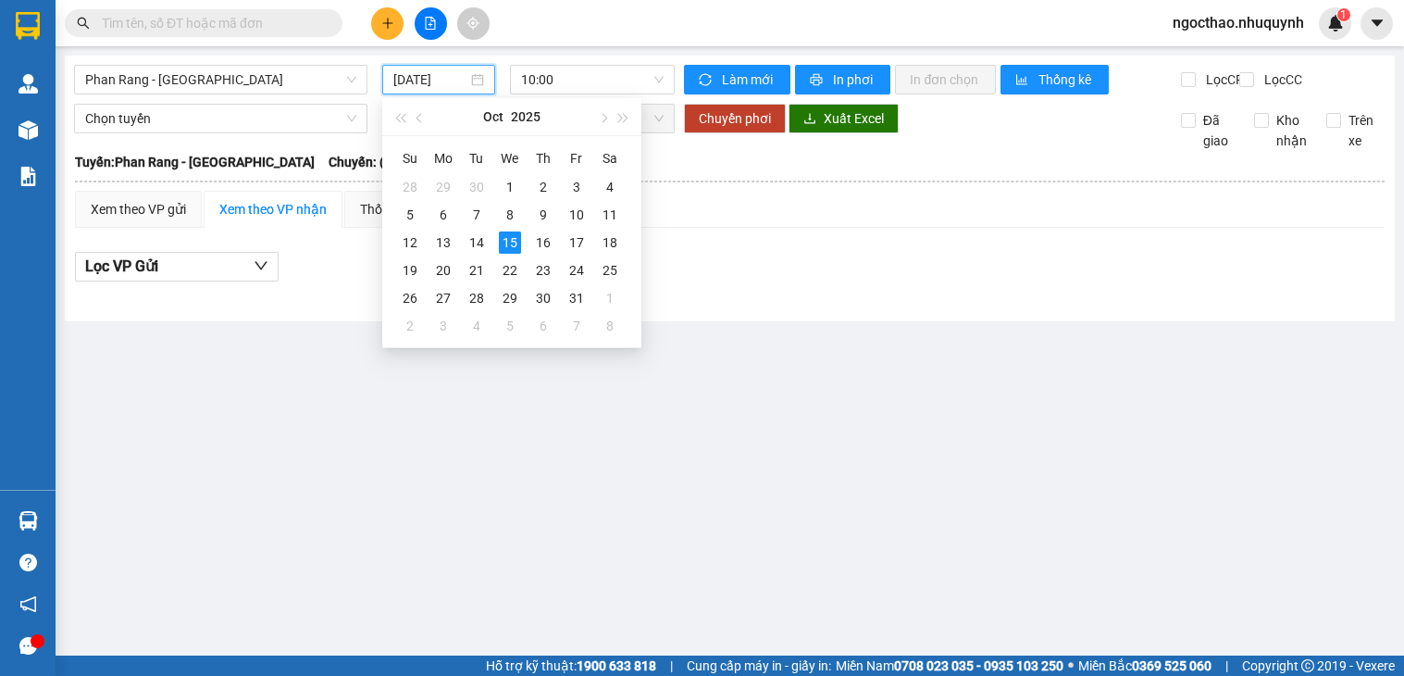 The width and height of the screenshot is (1404, 676). What do you see at coordinates (477, 270) in the screenshot?
I see `td: 2025-10-21` at bounding box center [477, 270].